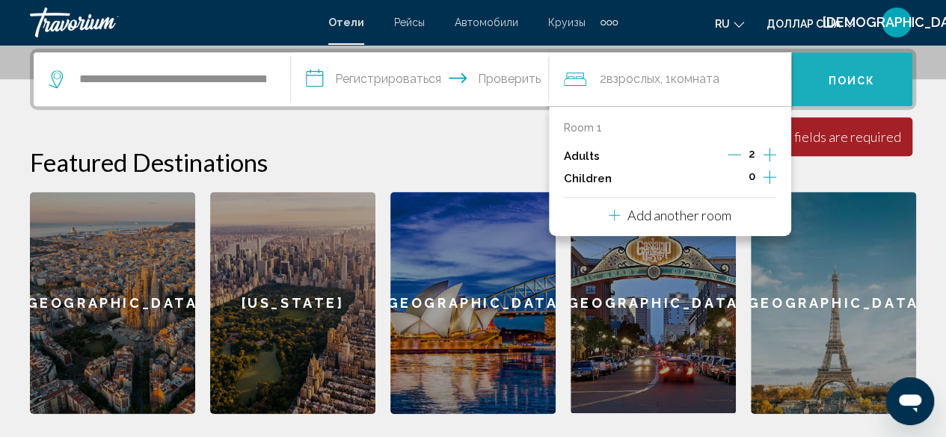 The image size is (946, 437). I want to click on font: 2, so click(603, 79).